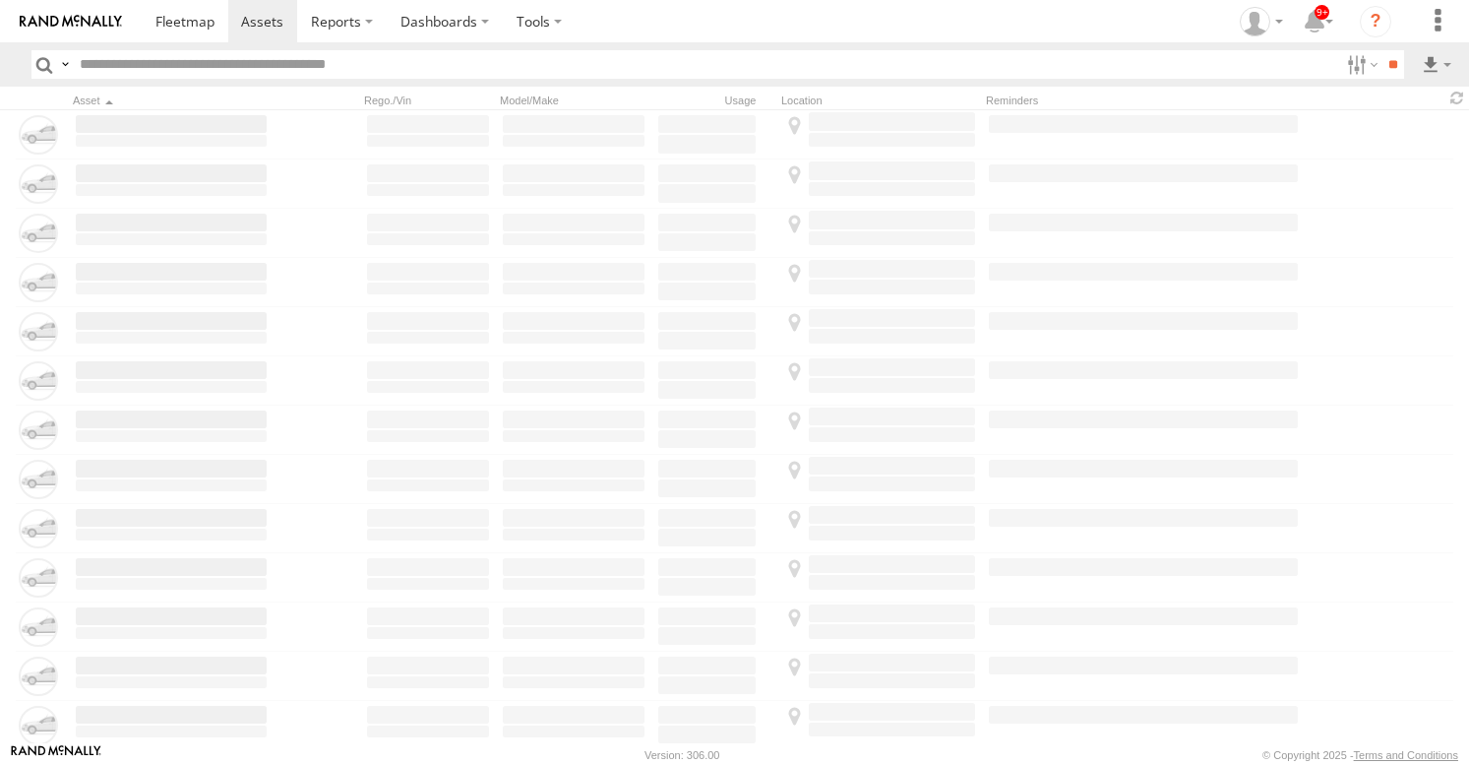  What do you see at coordinates (715, 100) in the screenshot?
I see `div: Usage` at bounding box center [715, 100].